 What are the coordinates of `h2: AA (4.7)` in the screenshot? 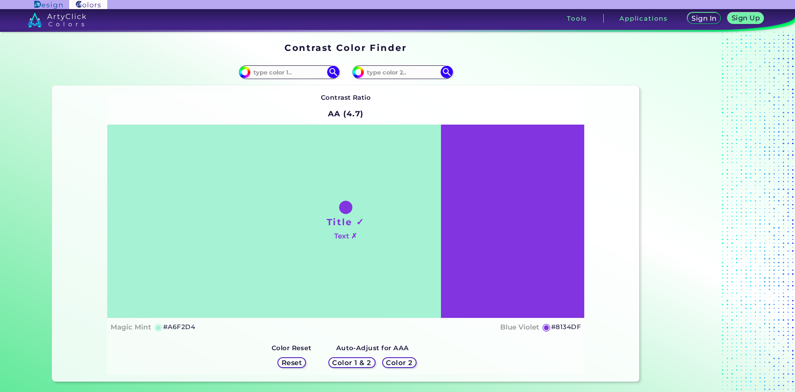 It's located at (346, 114).